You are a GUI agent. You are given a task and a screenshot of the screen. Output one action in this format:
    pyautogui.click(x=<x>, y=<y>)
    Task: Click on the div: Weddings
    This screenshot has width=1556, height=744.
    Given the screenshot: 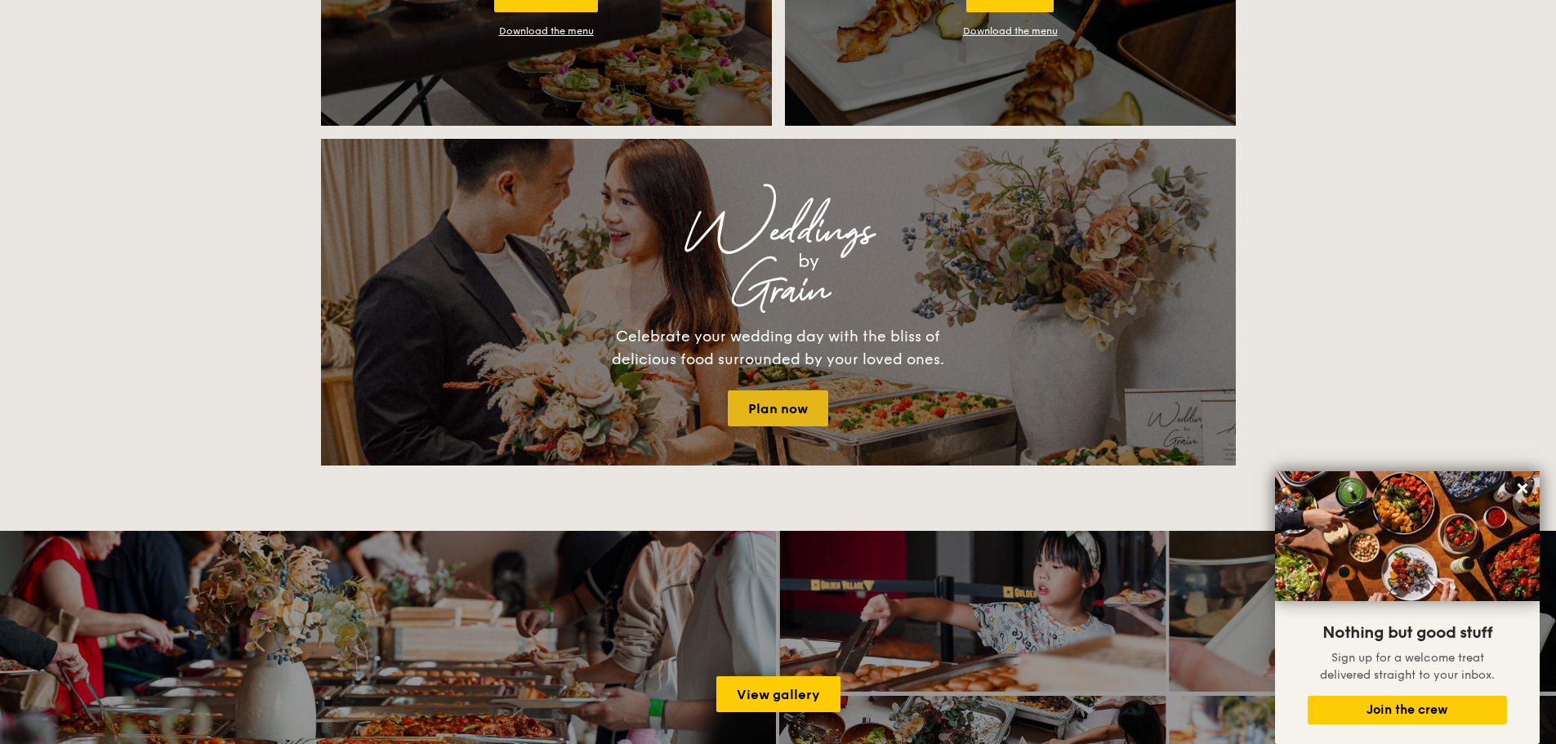 What is the action you would take?
    pyautogui.click(x=779, y=232)
    